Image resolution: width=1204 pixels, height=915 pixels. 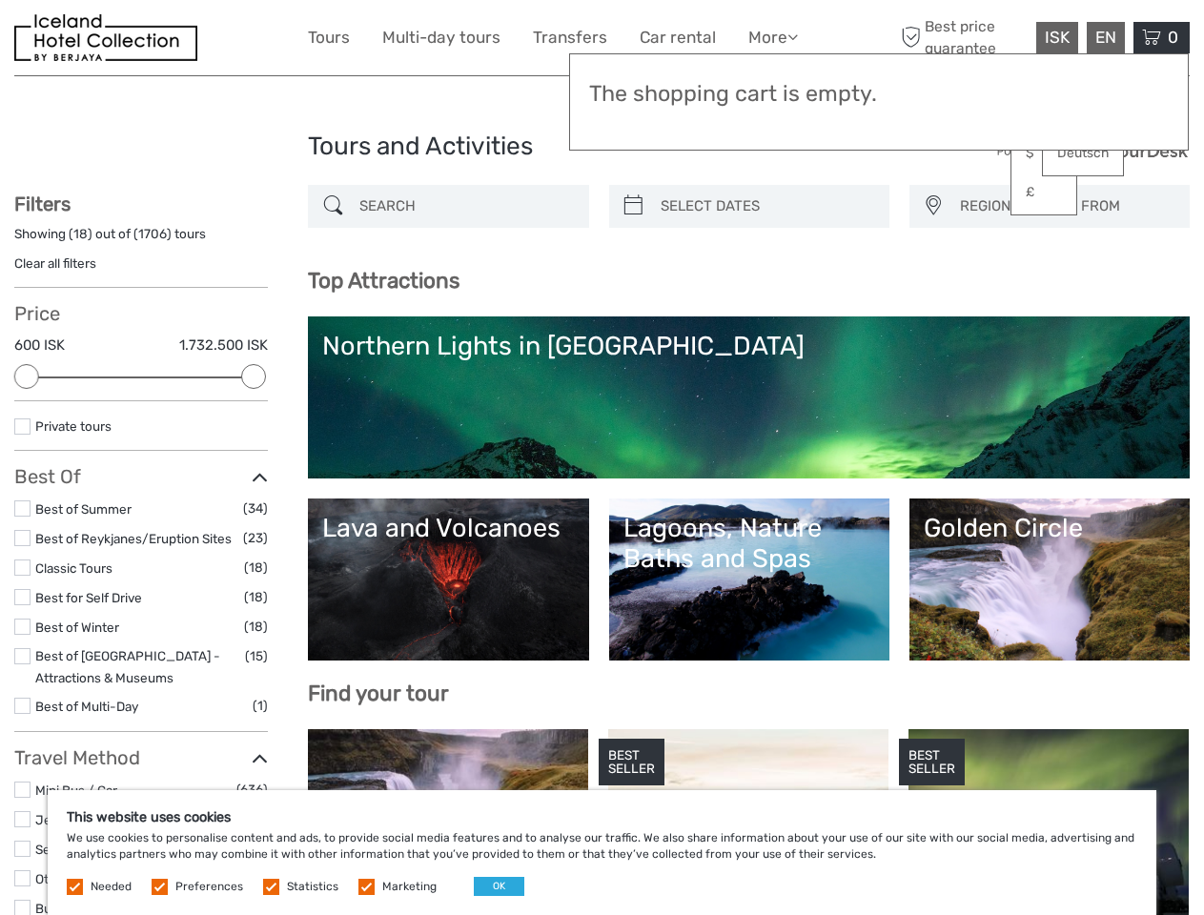 I want to click on a: Best for Self Drive, so click(x=89, y=598).